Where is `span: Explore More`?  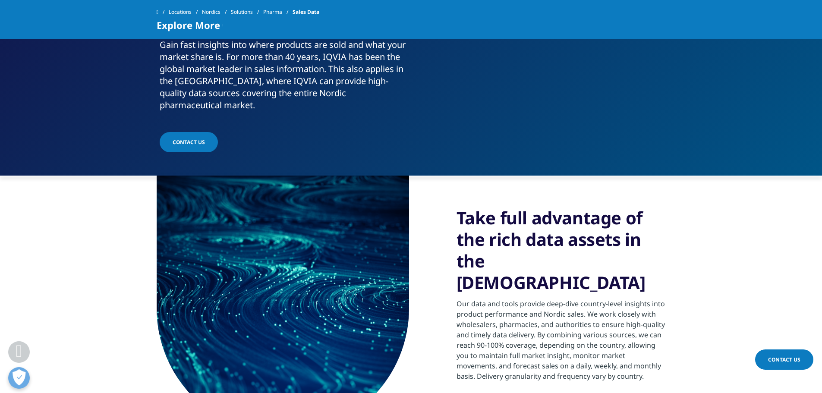 span: Explore More is located at coordinates (188, 25).